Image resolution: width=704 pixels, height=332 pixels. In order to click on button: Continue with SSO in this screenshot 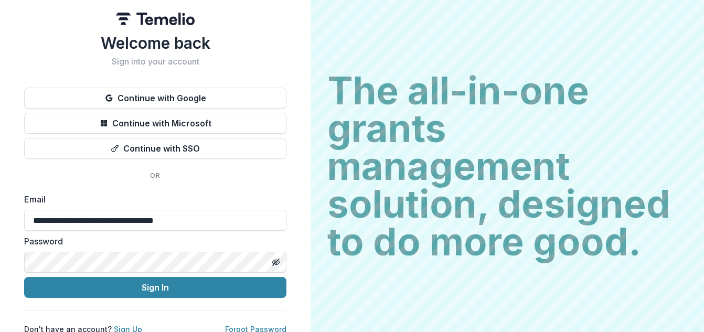, I will do `click(155, 149)`.